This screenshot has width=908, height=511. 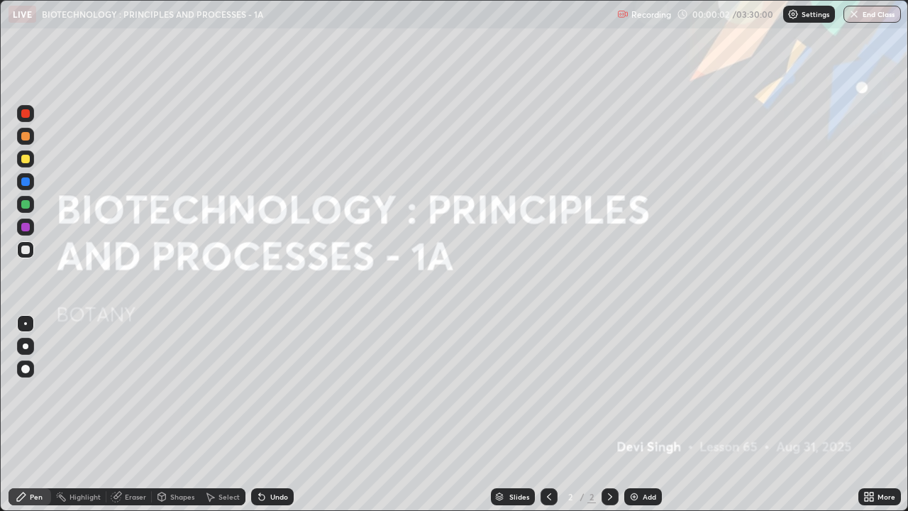 What do you see at coordinates (136, 497) in the screenshot?
I see `div: Eraser` at bounding box center [136, 497].